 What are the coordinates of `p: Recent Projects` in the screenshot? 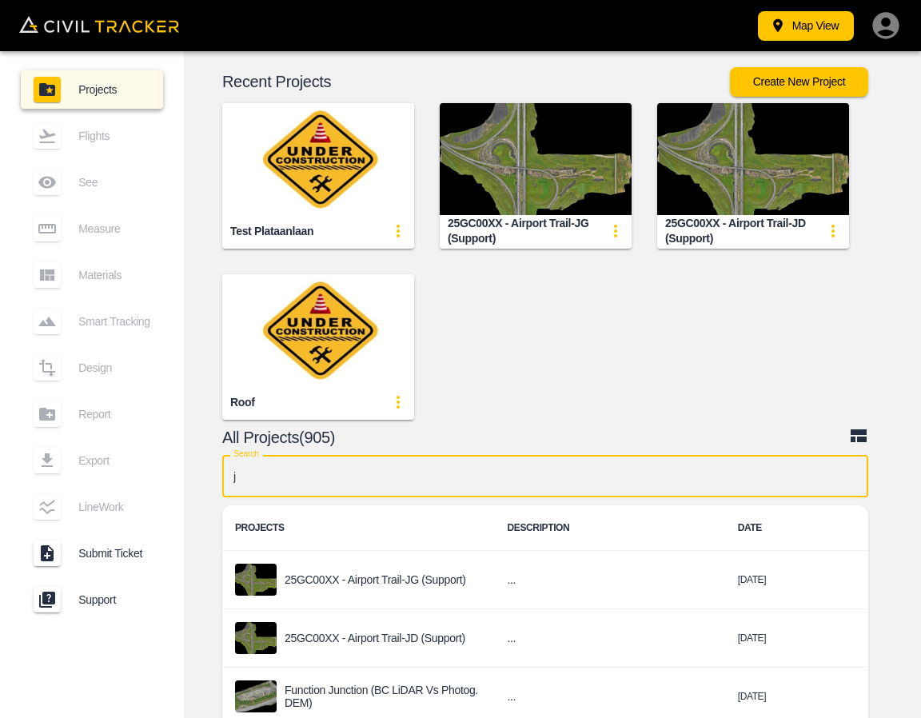 It's located at (475, 82).